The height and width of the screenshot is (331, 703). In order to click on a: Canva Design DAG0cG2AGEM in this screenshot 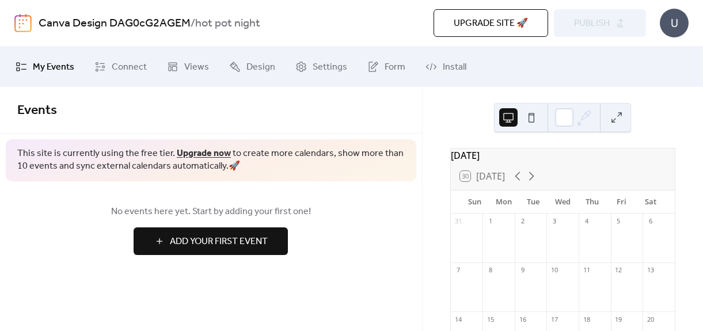, I will do `click(115, 24)`.